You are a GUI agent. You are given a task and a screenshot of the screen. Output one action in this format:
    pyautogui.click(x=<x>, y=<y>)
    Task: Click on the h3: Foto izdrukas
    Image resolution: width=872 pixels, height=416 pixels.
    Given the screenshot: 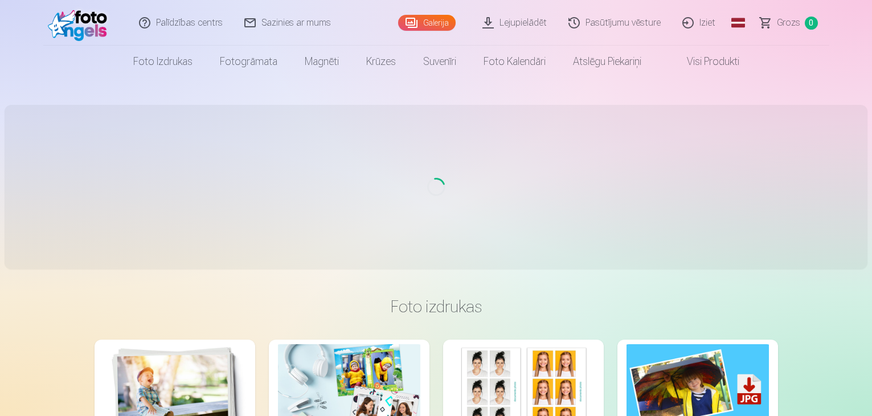 What is the action you would take?
    pyautogui.click(x=436, y=307)
    